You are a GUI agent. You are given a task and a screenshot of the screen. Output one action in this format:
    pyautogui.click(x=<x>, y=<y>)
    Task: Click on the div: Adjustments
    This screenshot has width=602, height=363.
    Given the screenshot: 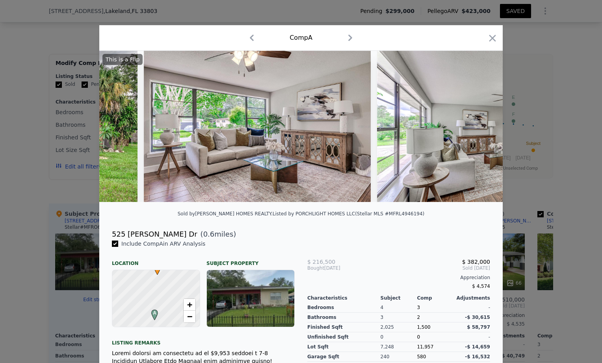 What is the action you would take?
    pyautogui.click(x=472, y=298)
    